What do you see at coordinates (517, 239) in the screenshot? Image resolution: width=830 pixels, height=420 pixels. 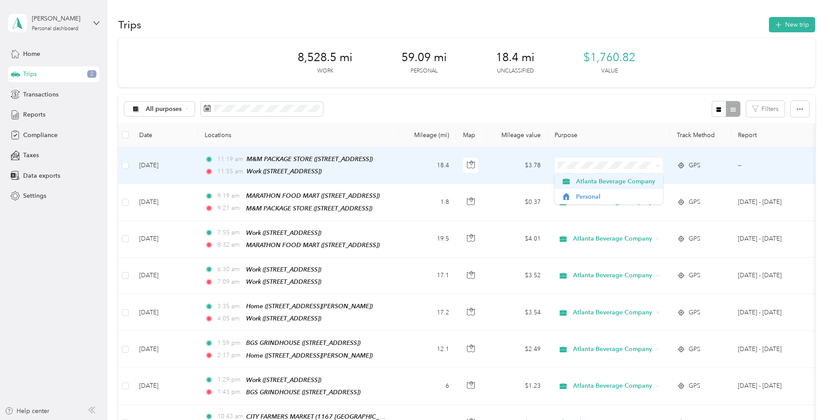 I see `td: $4.01` at bounding box center [517, 239].